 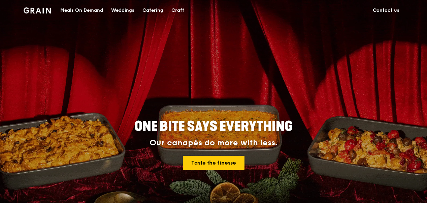 I want to click on div: Our canapés do more with less., so click(x=213, y=143).